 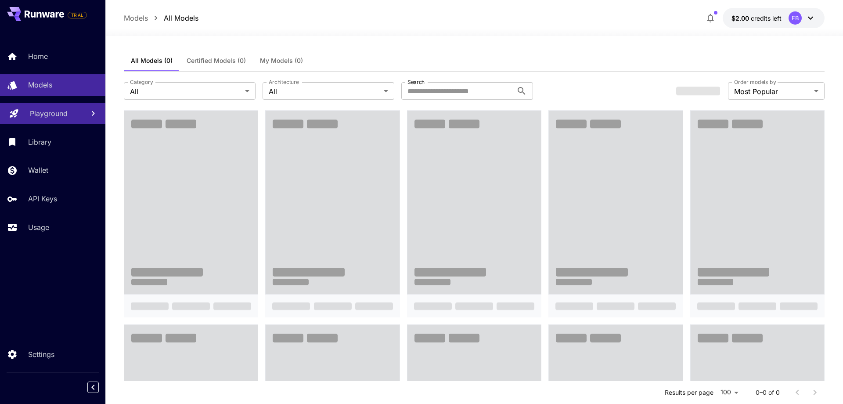 I want to click on button: $1.9994FB, so click(x=774, y=18).